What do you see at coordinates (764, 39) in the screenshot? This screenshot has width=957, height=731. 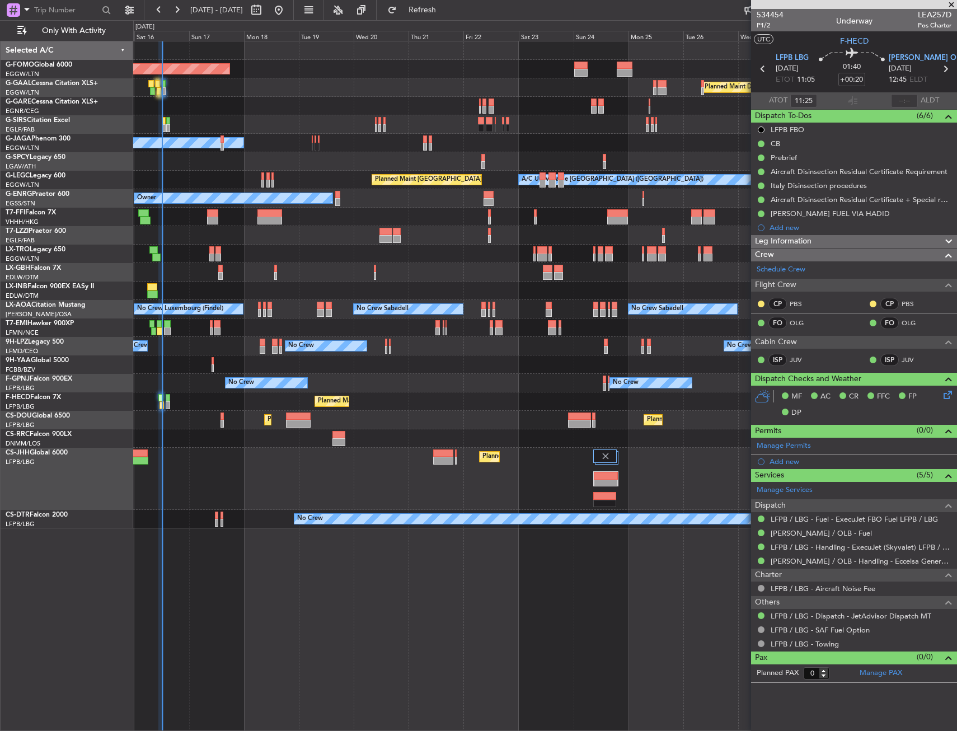 I see `button: UTC` at bounding box center [764, 39].